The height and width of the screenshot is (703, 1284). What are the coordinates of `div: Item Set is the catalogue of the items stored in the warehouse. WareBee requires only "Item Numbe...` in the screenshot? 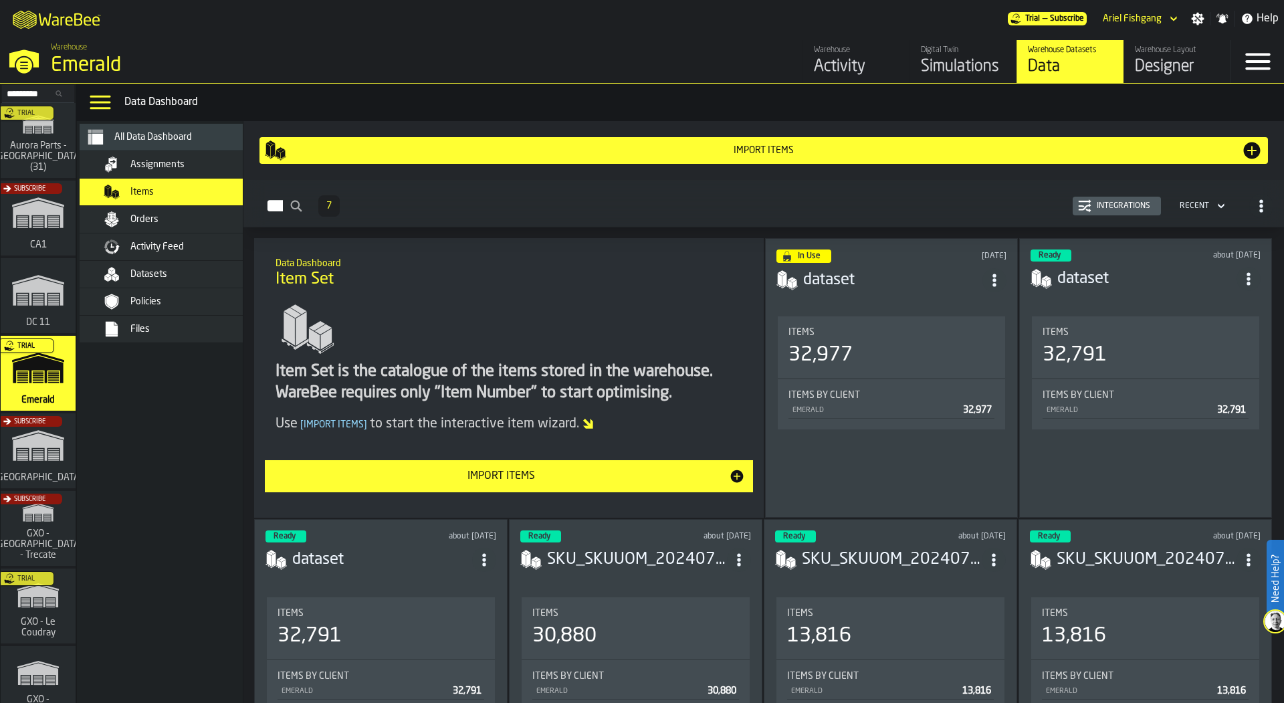 It's located at (509, 383).